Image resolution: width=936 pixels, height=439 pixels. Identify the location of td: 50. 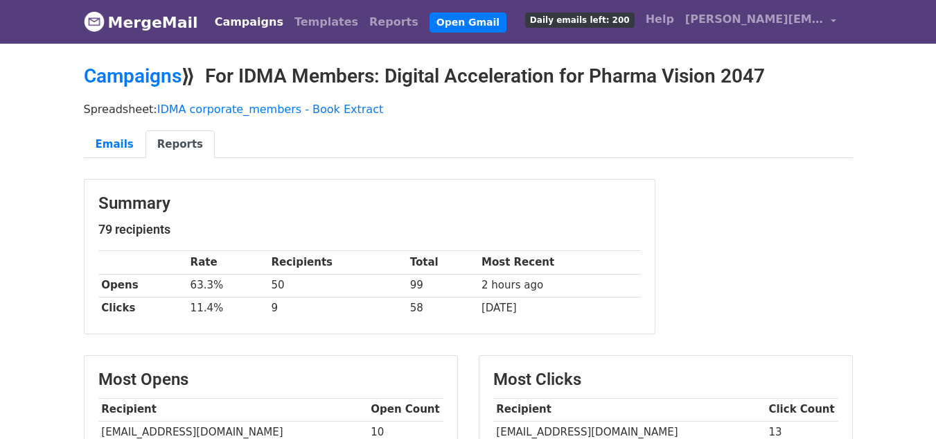
(337, 285).